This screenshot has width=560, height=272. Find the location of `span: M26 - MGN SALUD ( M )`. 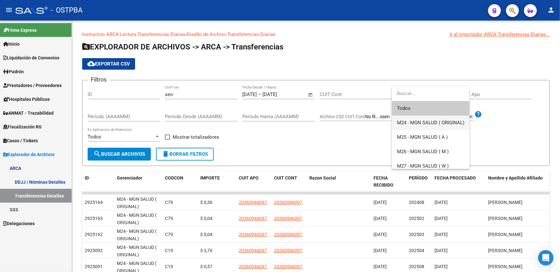

span: M26 - MGN SALUD ( M ) is located at coordinates (423, 152).